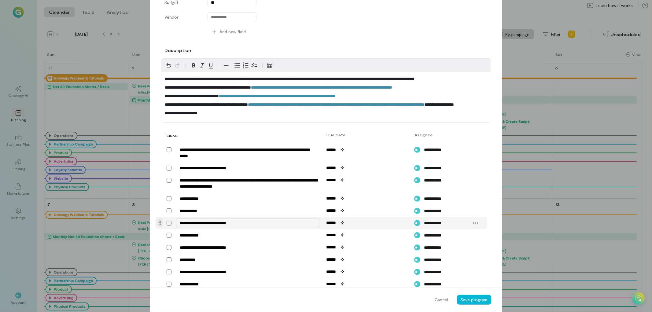  What do you see at coordinates (194, 65) in the screenshot?
I see `button: Bold` at bounding box center [194, 65].